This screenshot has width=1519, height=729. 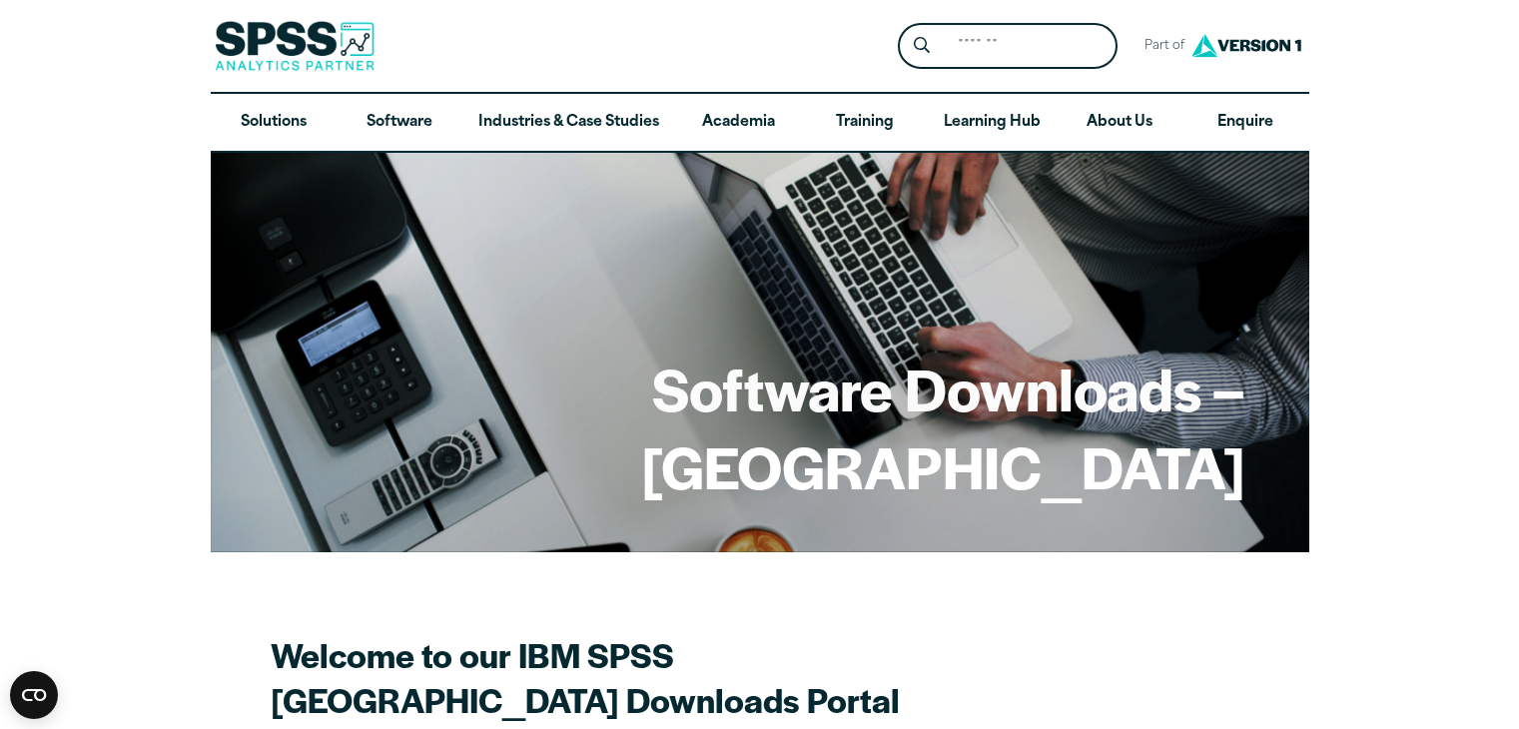 What do you see at coordinates (1008, 46) in the screenshot?
I see `form: Site Header Search Form` at bounding box center [1008, 46].